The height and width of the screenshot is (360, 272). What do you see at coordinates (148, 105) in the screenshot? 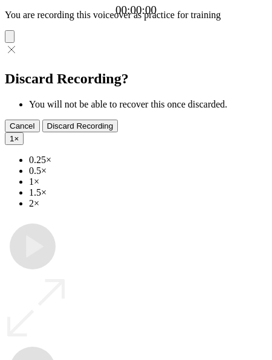
I see `li: You will not be able to recover this once discarded.` at bounding box center [148, 105].